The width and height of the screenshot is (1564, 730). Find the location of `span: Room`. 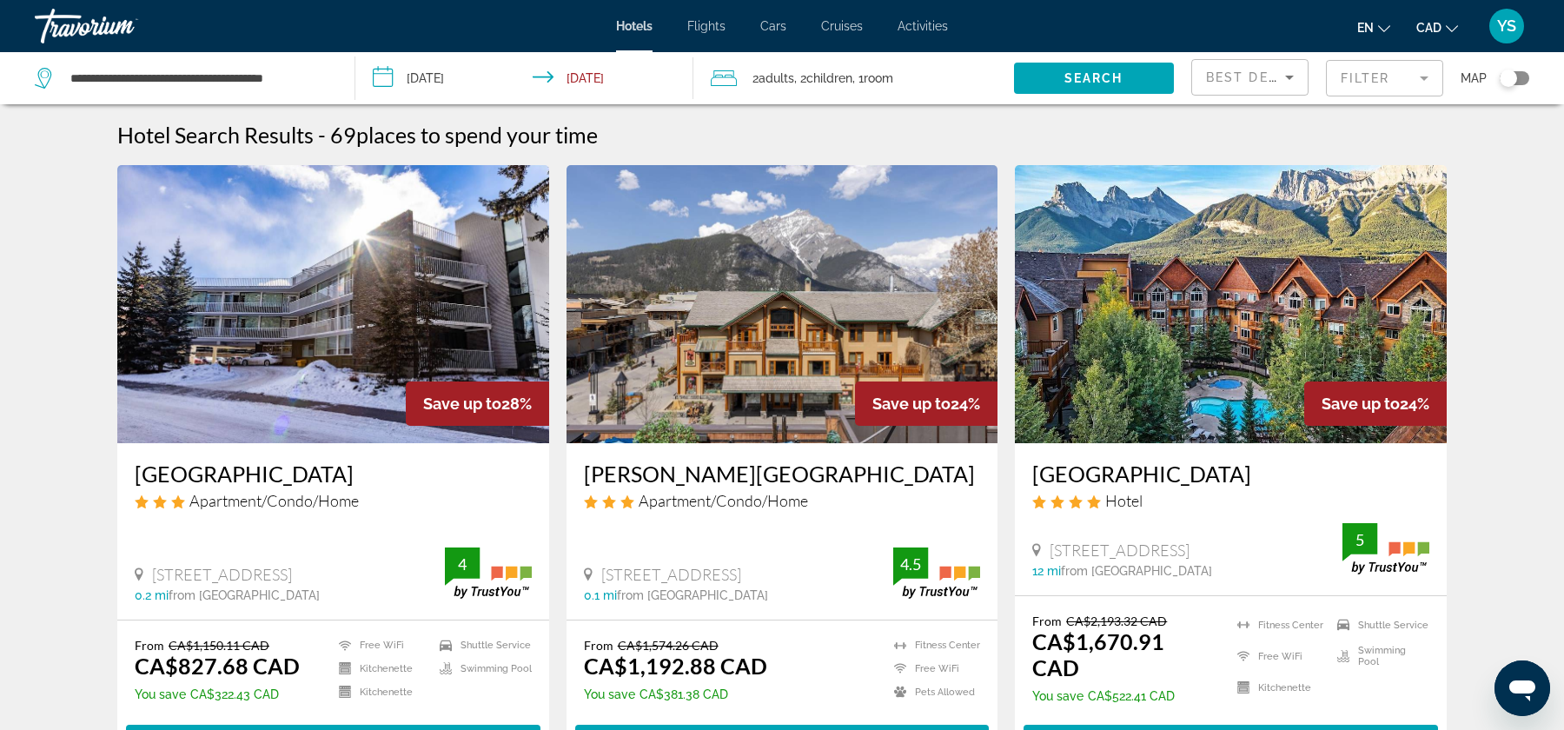

span: Room is located at coordinates (878, 78).